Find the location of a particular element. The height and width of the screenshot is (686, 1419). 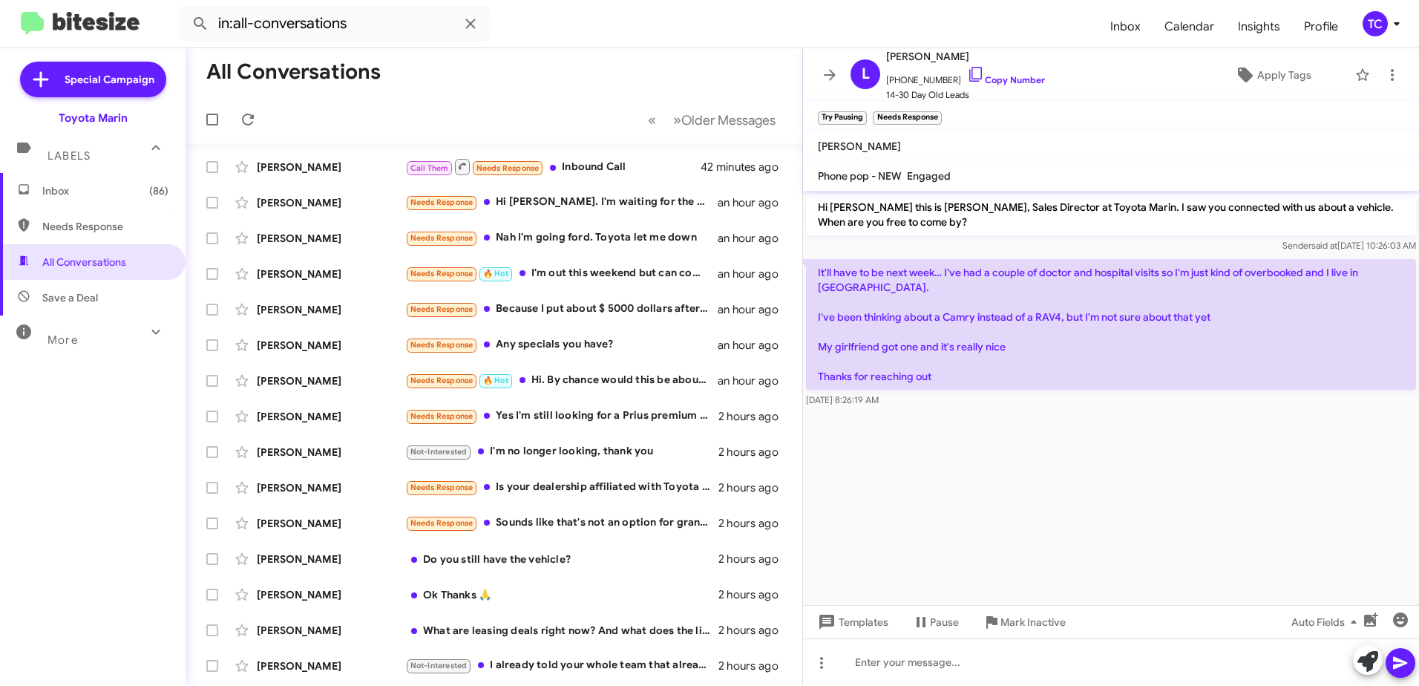

small: Needs Response is located at coordinates (907, 118).